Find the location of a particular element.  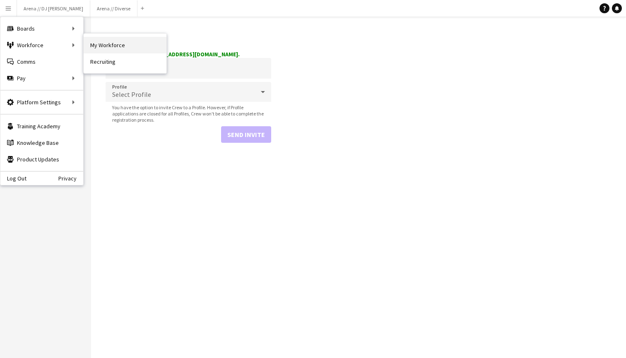

a: Training Academy is located at coordinates (42, 126).